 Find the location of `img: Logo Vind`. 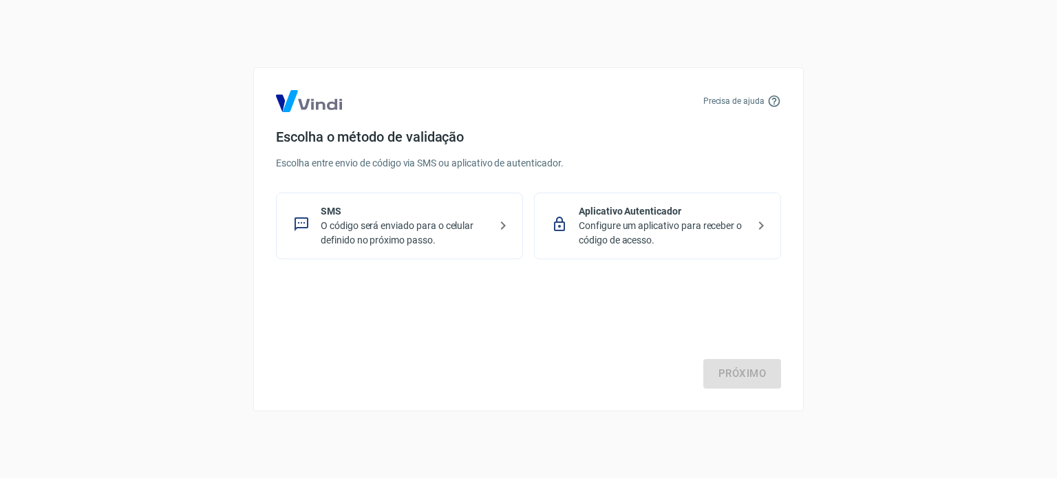

img: Logo Vind is located at coordinates (309, 101).